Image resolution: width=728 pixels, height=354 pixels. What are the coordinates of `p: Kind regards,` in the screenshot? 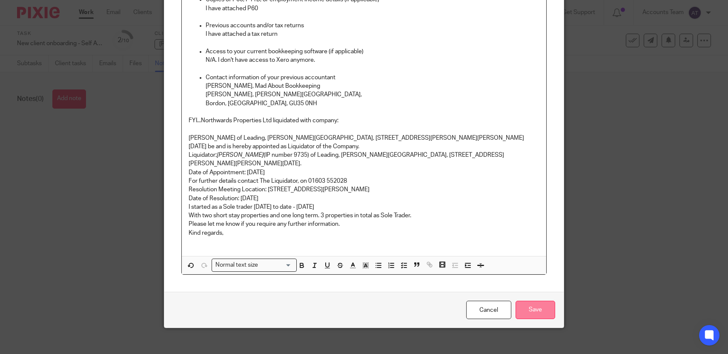 It's located at (364, 233).